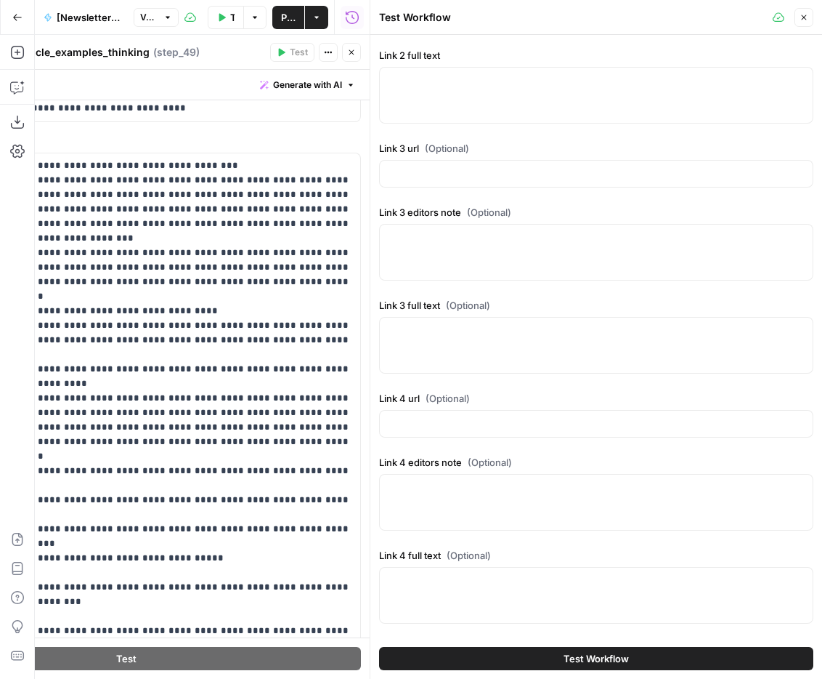 The image size is (822, 679). Describe the element at coordinates (596, 148) in the screenshot. I see `label: Link 3 url` at that location.